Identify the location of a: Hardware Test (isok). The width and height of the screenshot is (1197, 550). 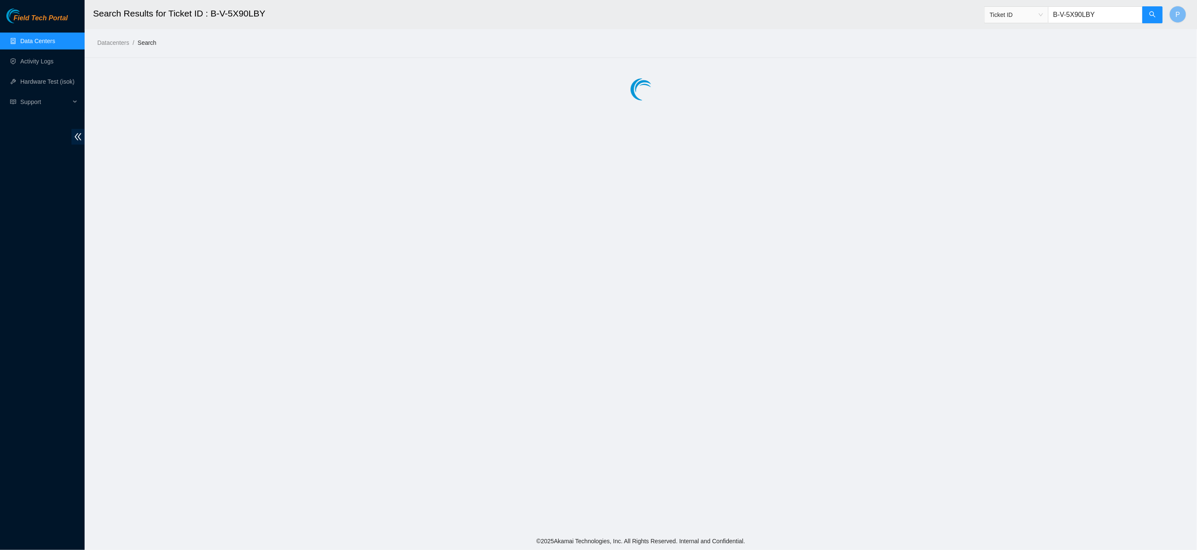
(47, 82).